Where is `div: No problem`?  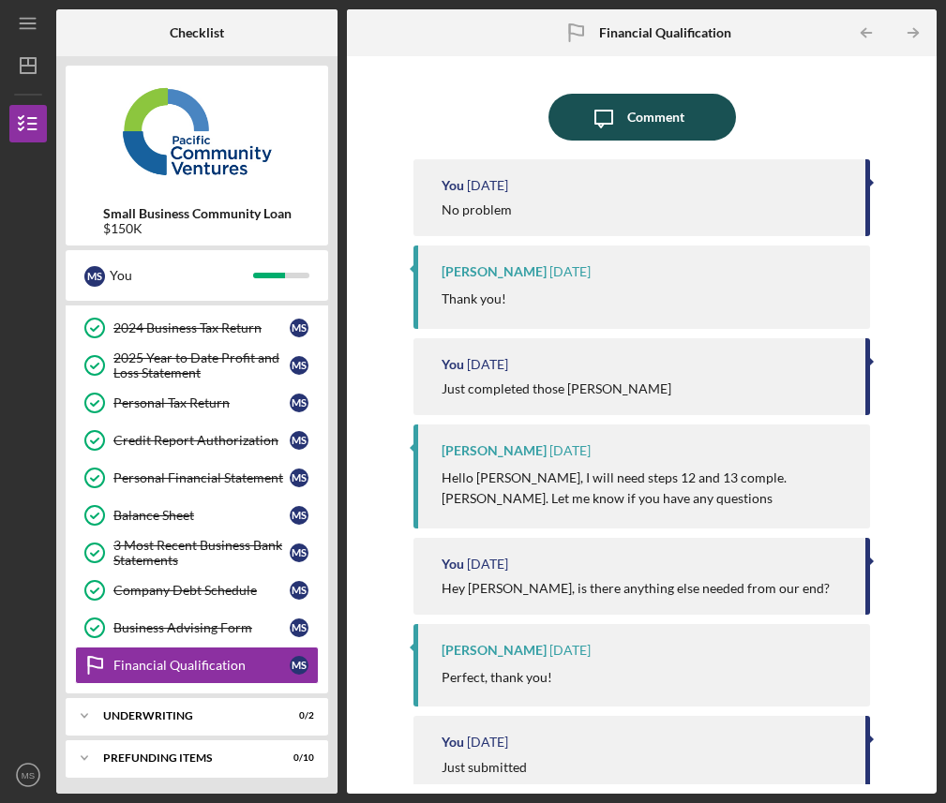 div: No problem is located at coordinates (476, 210).